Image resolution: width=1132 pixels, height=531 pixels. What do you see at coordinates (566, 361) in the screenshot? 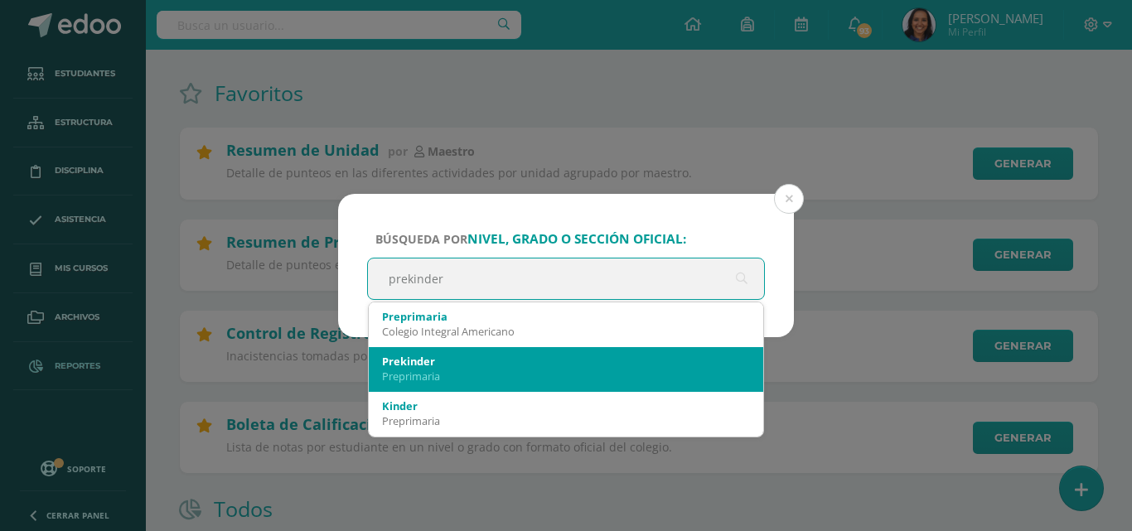
I see `div: Prekinder` at bounding box center [566, 361].